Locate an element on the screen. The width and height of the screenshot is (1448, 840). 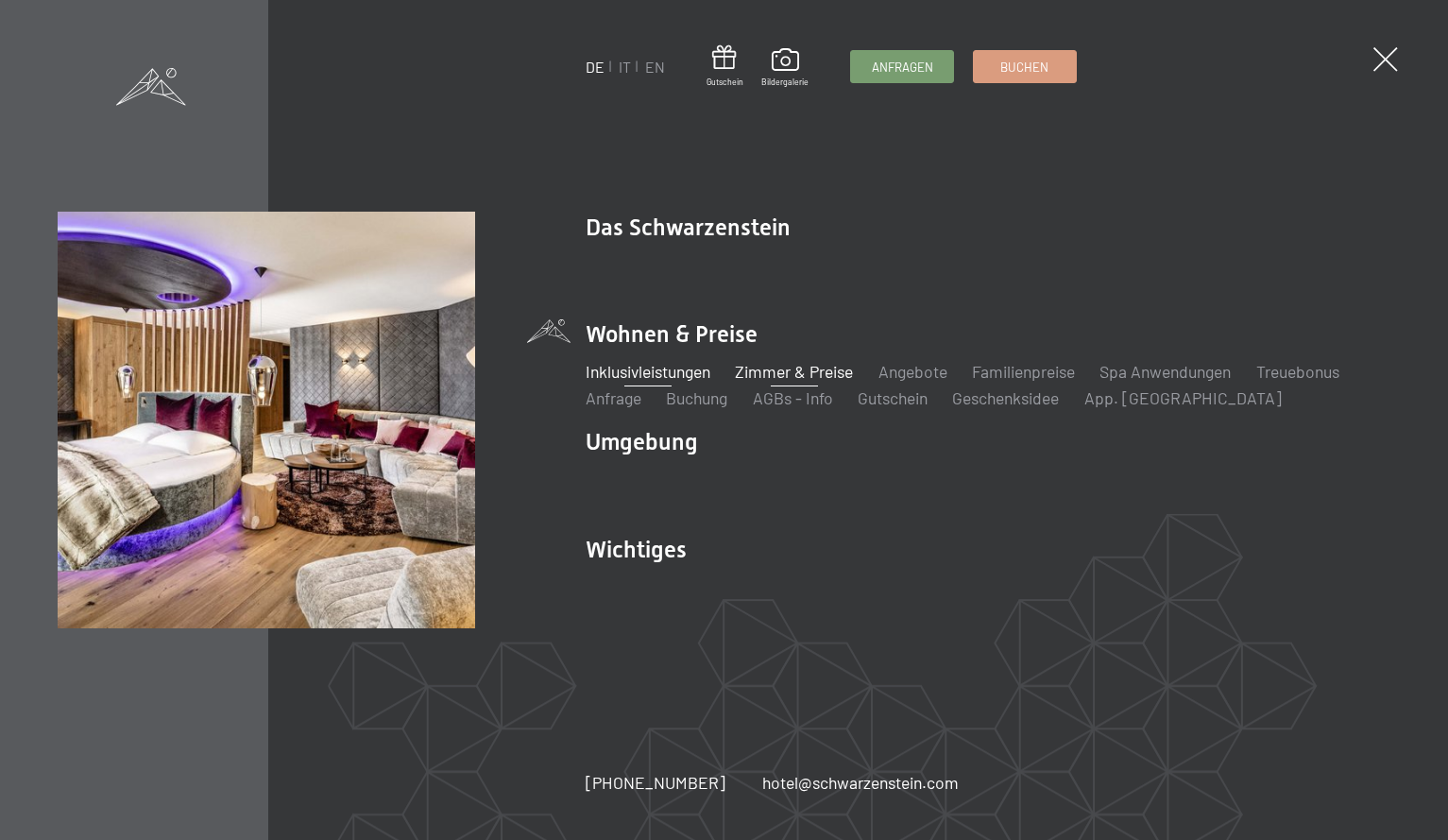
span: Buchen is located at coordinates (1025, 67).